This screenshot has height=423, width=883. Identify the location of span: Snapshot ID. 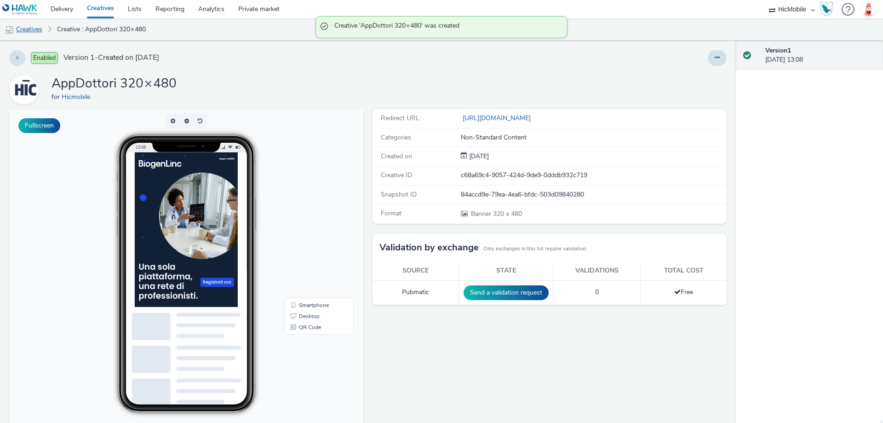
(399, 194).